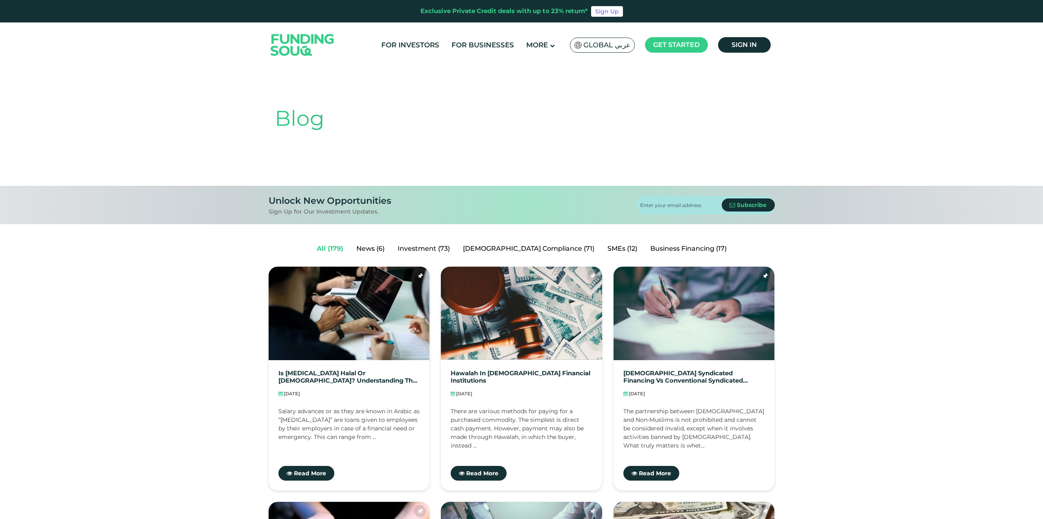 The height and width of the screenshot is (519, 1043). Describe the element at coordinates (424, 249) in the screenshot. I see `a: Investment (73)` at that location.